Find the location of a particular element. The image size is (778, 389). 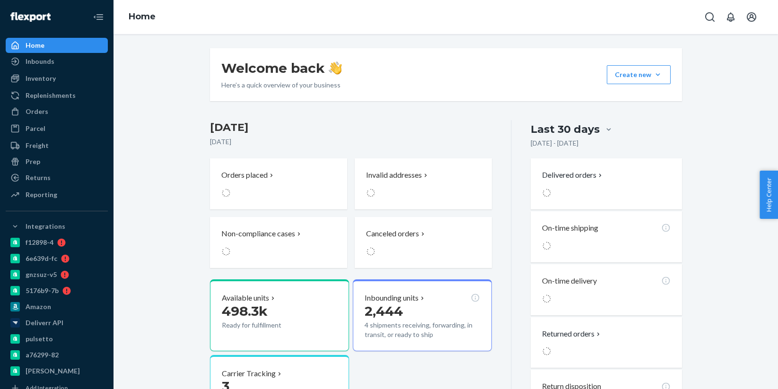

a: Reporting is located at coordinates (57, 195).